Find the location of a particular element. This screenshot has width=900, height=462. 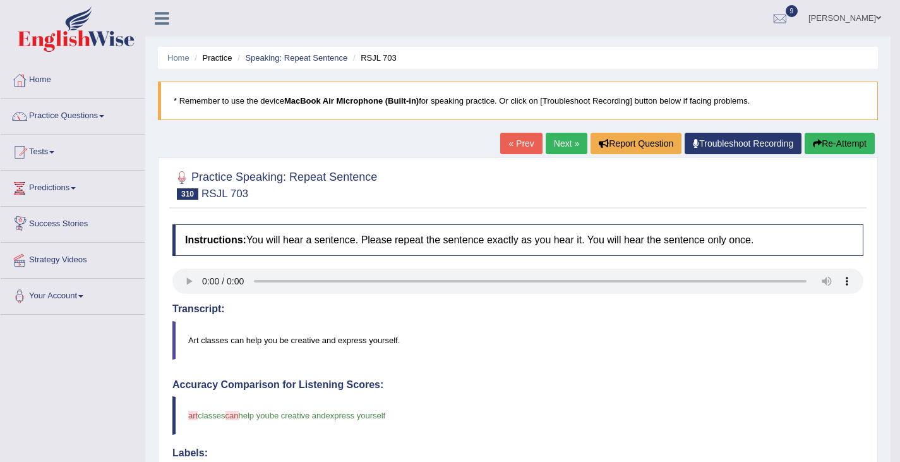

span: art is located at coordinates (193, 415).